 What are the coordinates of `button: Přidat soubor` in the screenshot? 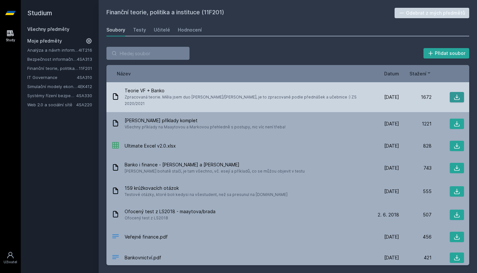 It's located at (447, 53).